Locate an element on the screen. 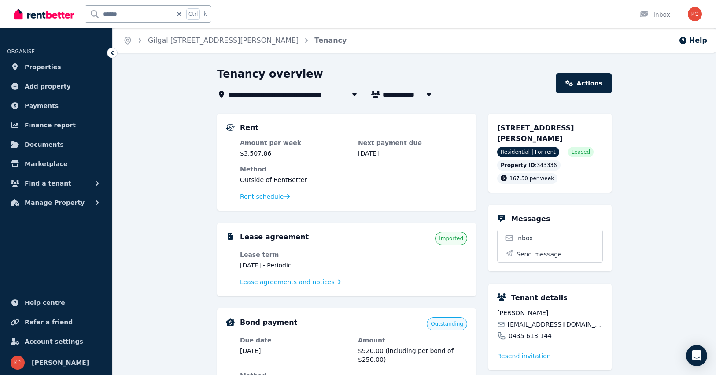  span: Finance report is located at coordinates (50, 125).